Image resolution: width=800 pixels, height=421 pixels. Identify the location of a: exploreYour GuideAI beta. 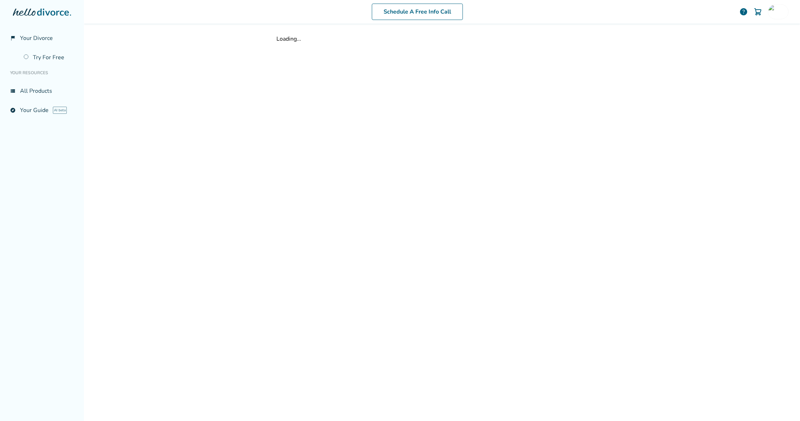
(42, 110).